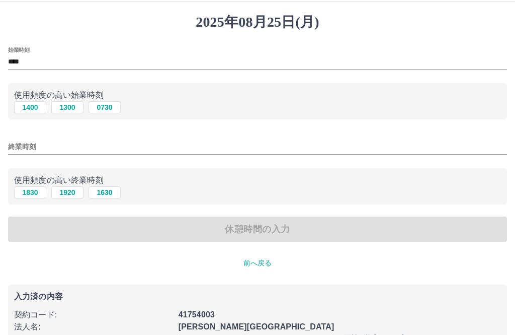  What do you see at coordinates (93, 315) in the screenshot?
I see `p: 契約コード :` at bounding box center [93, 315].